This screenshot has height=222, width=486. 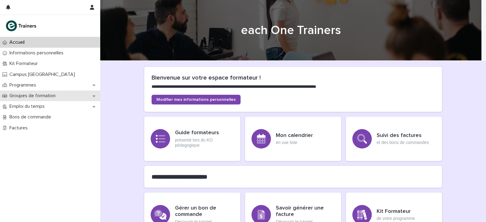 I want to click on p: Informations personnelles, so click(x=38, y=53).